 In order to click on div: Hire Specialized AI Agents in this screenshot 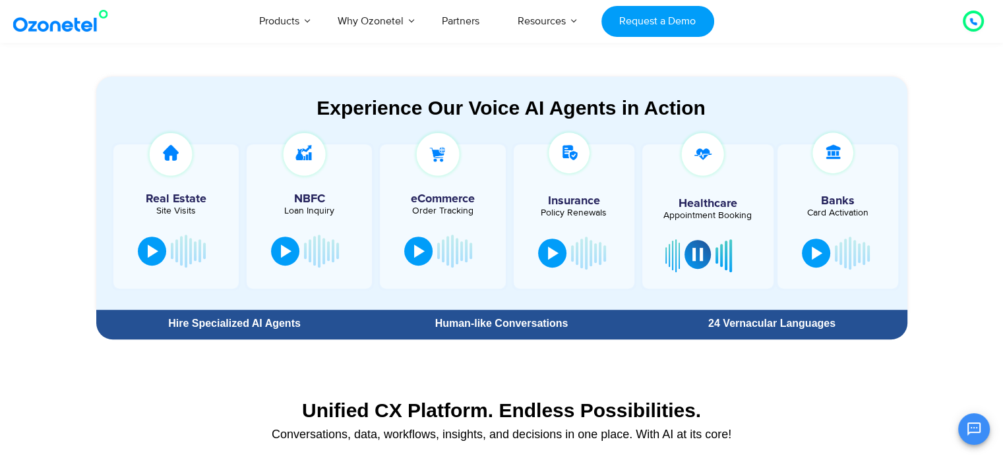, I will do `click(235, 324)`.